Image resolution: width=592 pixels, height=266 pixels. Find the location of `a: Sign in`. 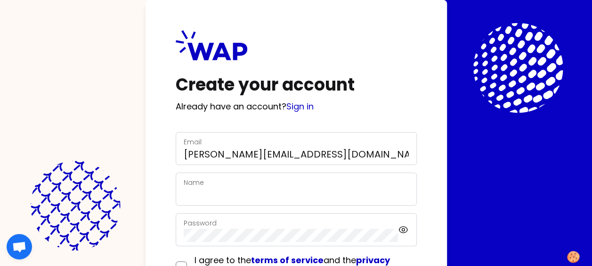

a: Sign in is located at coordinates (300, 106).